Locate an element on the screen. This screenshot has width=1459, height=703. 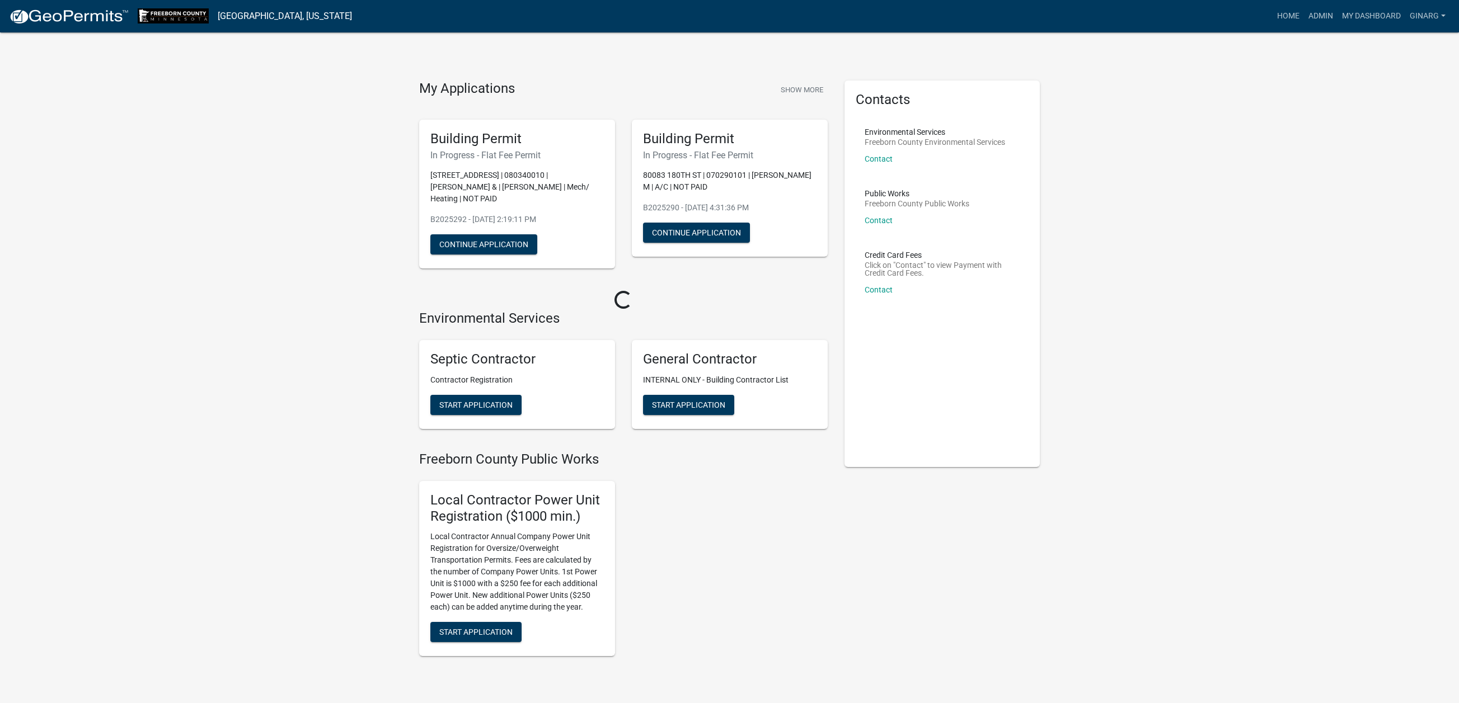
p: Freeborn County Public Works is located at coordinates (916, 204).